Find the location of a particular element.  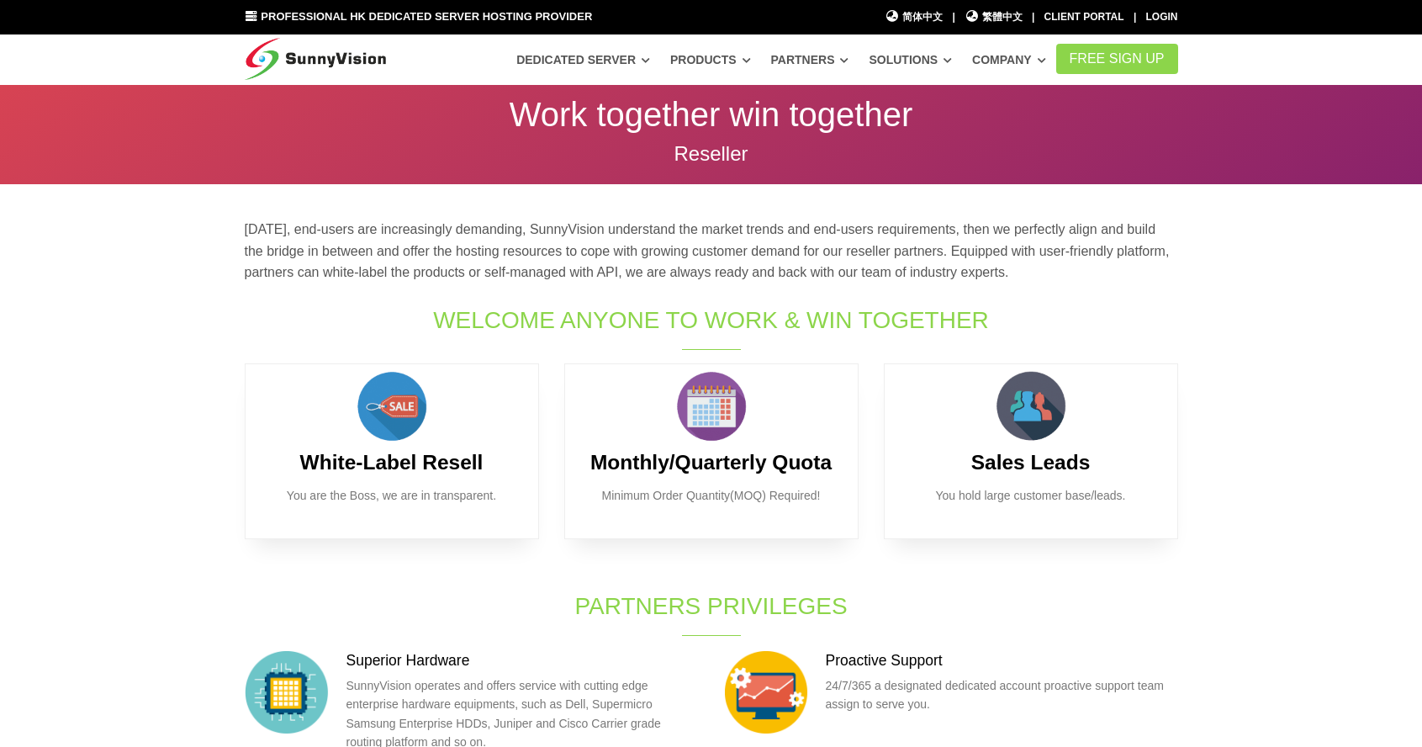

p: Work together win together is located at coordinates (711, 114).